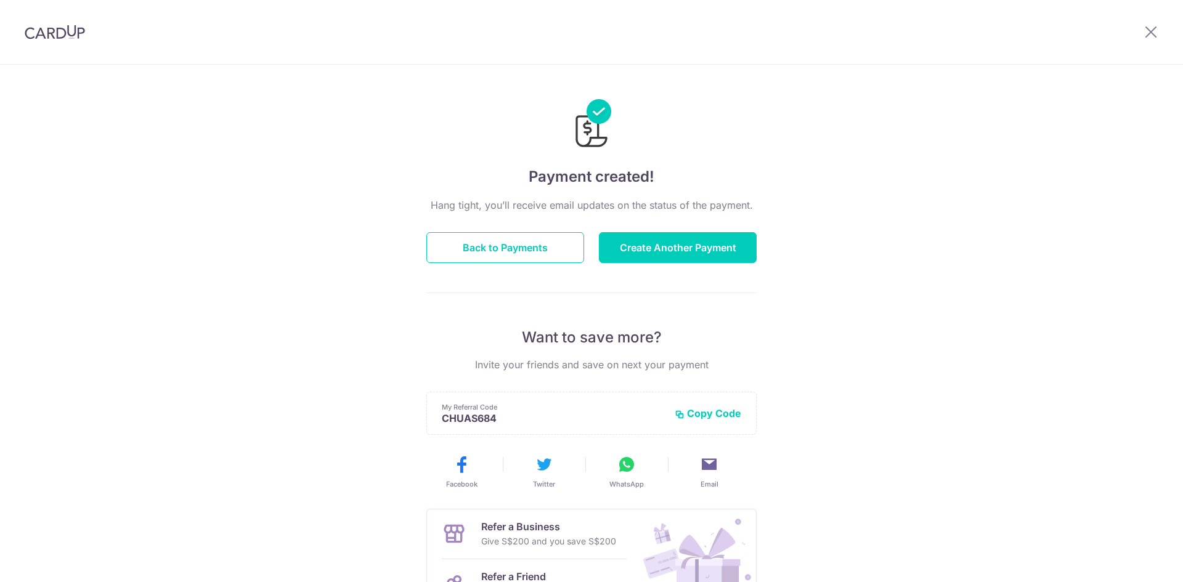 Image resolution: width=1183 pixels, height=582 pixels. What do you see at coordinates (461, 472) in the screenshot?
I see `button: Facebook` at bounding box center [461, 472].